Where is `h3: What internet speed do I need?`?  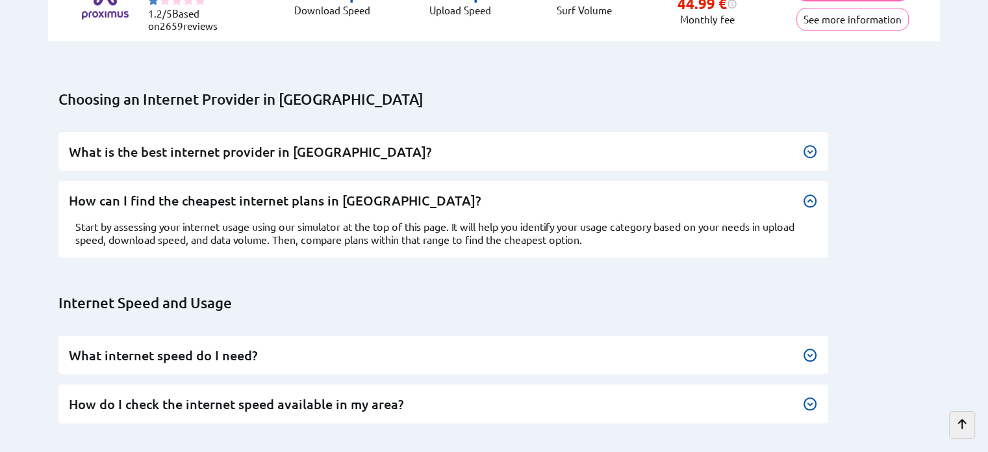
h3: What internet speed do I need? is located at coordinates (443, 355).